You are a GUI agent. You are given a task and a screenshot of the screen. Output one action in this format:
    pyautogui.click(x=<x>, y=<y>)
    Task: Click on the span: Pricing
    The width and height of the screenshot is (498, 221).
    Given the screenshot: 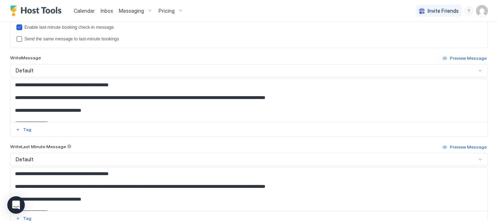 What is the action you would take?
    pyautogui.click(x=167, y=11)
    